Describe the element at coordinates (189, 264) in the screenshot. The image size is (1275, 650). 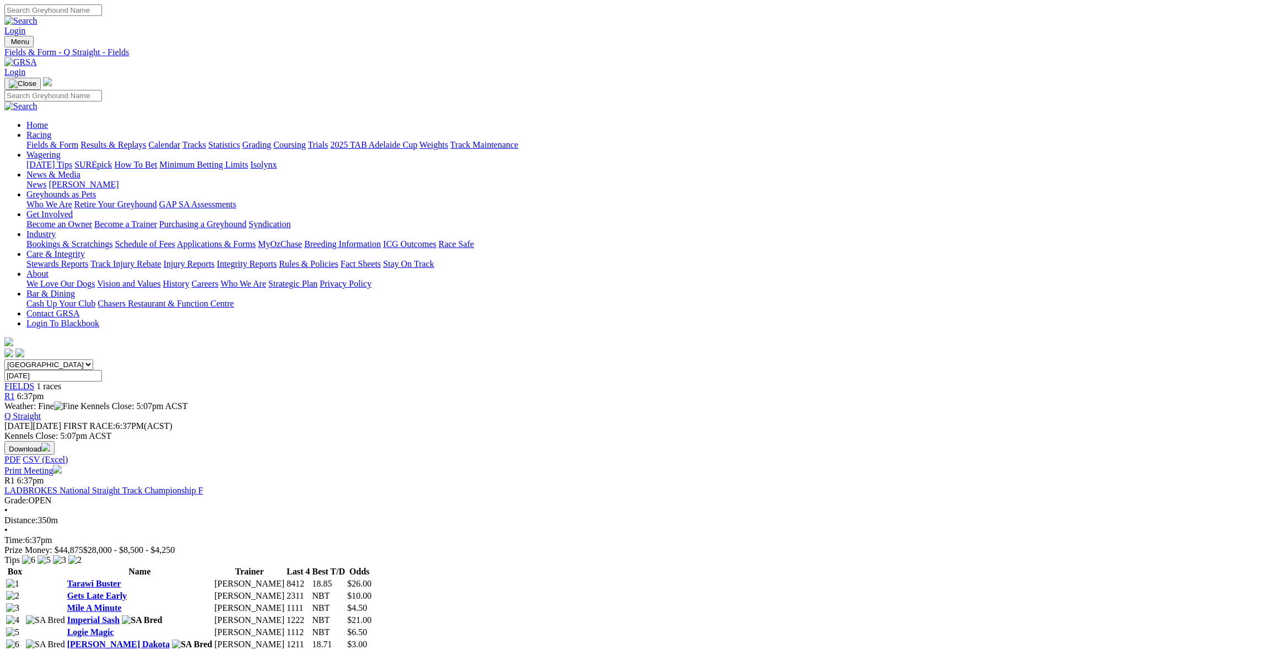
I see `a: Injury Reports` at that location.